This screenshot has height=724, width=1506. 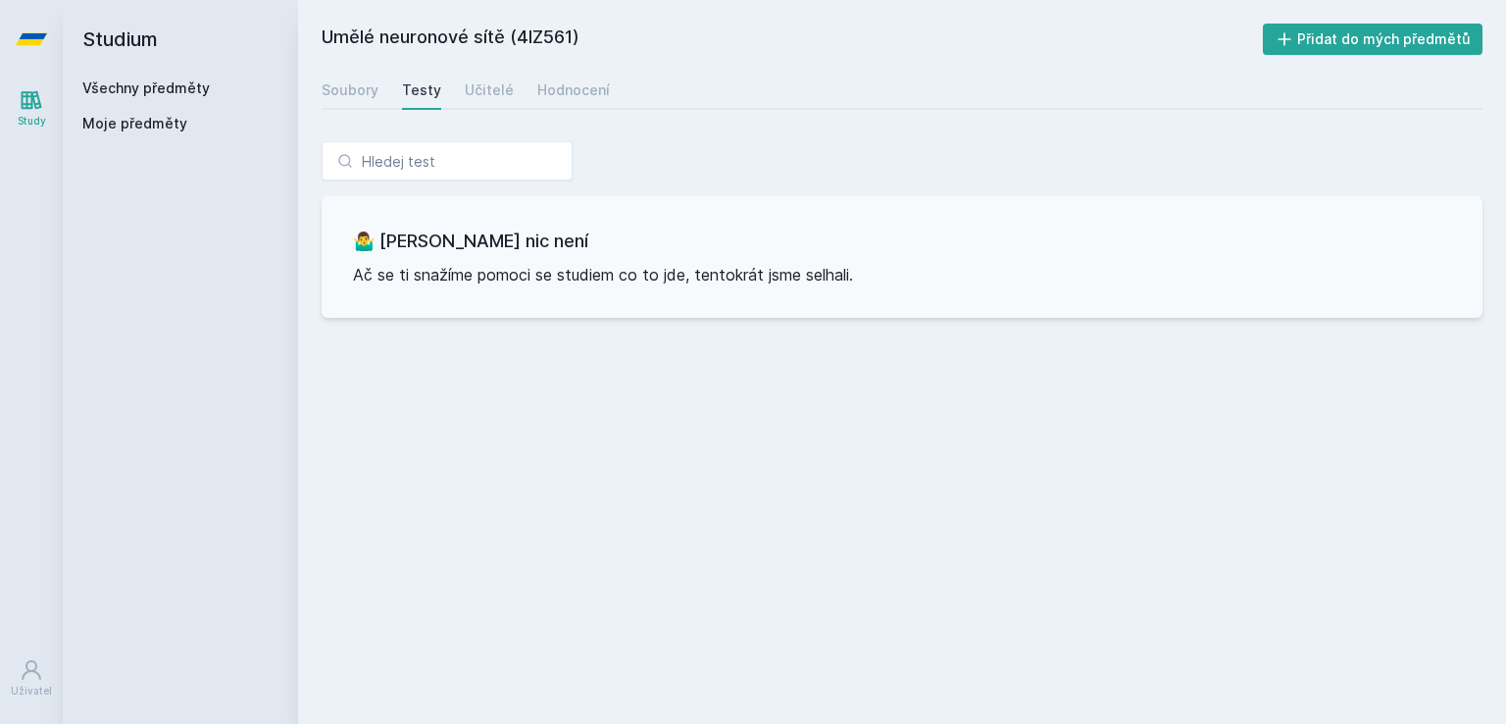 I want to click on a: Study, so click(x=31, y=108).